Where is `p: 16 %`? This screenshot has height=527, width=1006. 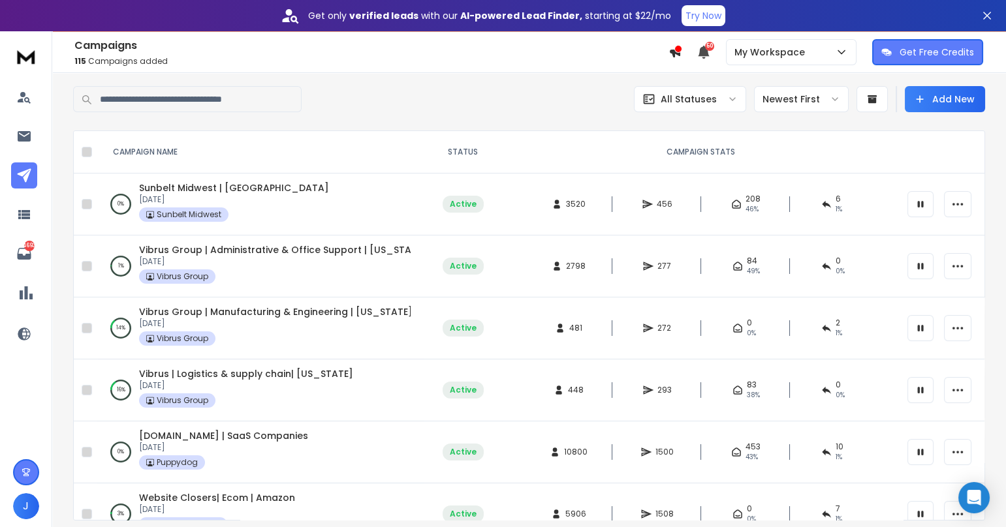 p: 16 % is located at coordinates (121, 390).